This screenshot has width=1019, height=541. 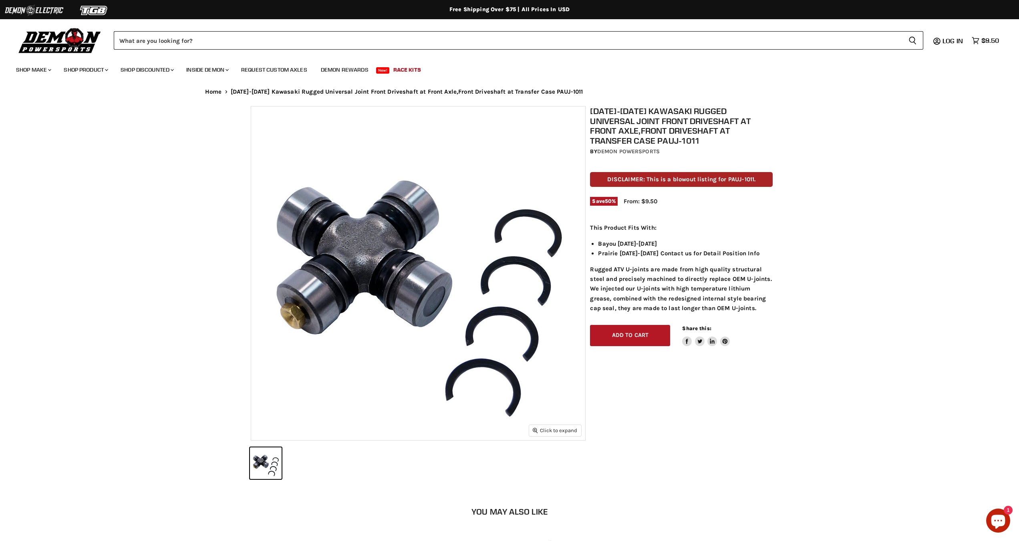 What do you see at coordinates (705, 336) in the screenshot?
I see `aside: Share this:` at bounding box center [705, 336].